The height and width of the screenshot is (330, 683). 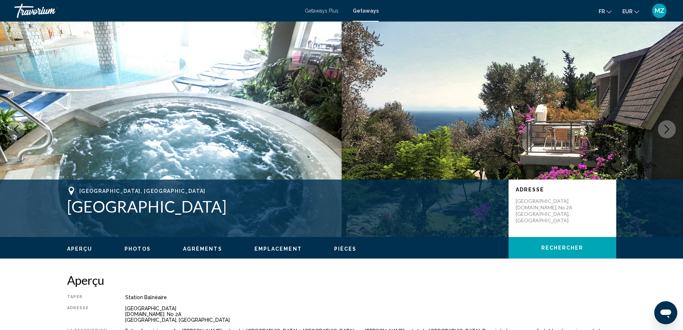 What do you see at coordinates (278, 249) in the screenshot?
I see `button: Emplacement` at bounding box center [278, 249].